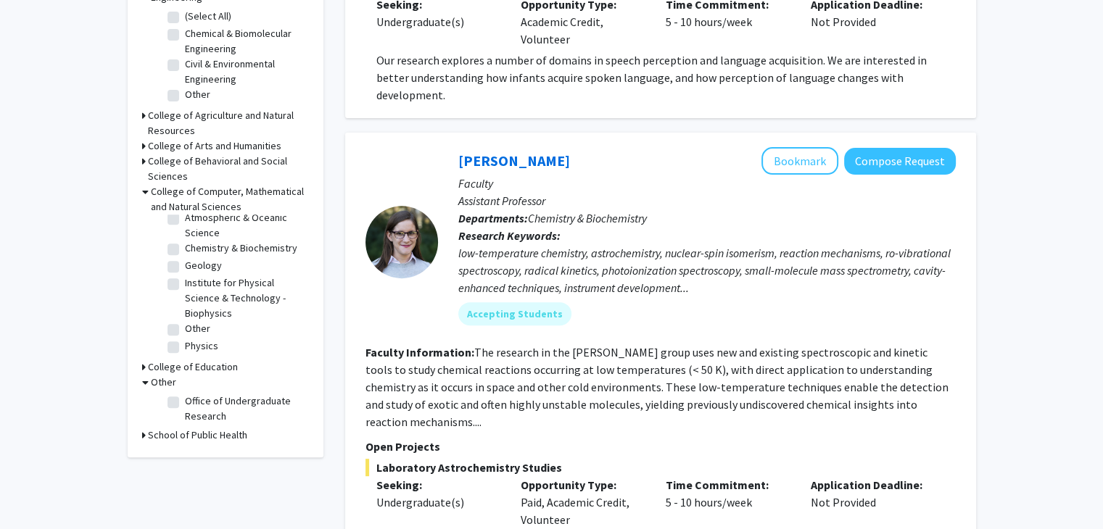 The image size is (1103, 529). I want to click on label: Institute for Physical Science & Technology - Biophysics, so click(245, 298).